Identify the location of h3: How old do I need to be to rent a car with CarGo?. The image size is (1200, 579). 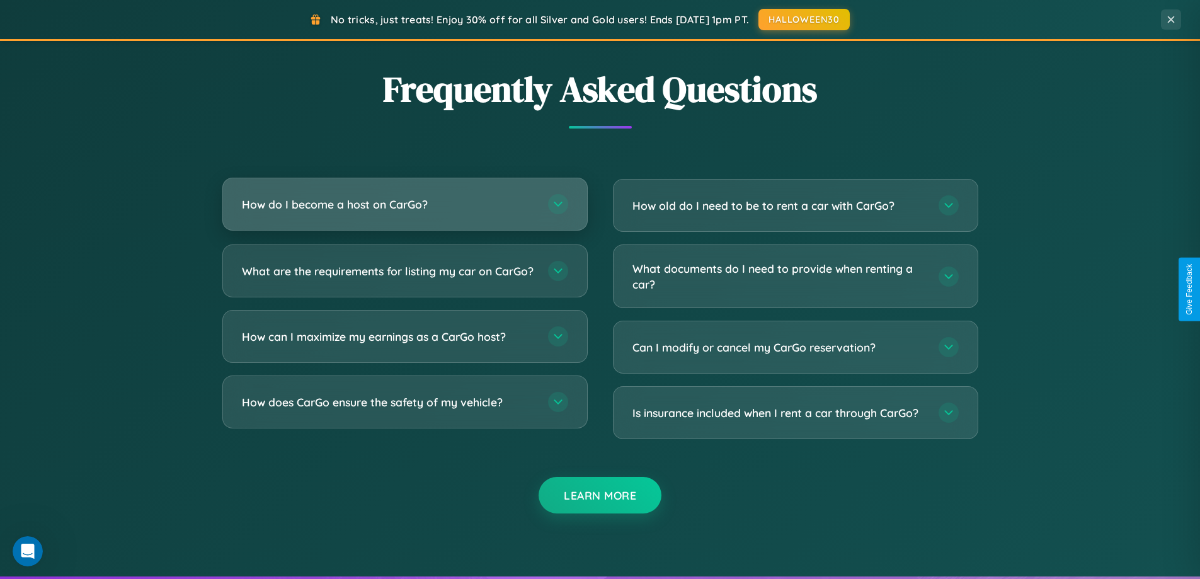
(779, 205).